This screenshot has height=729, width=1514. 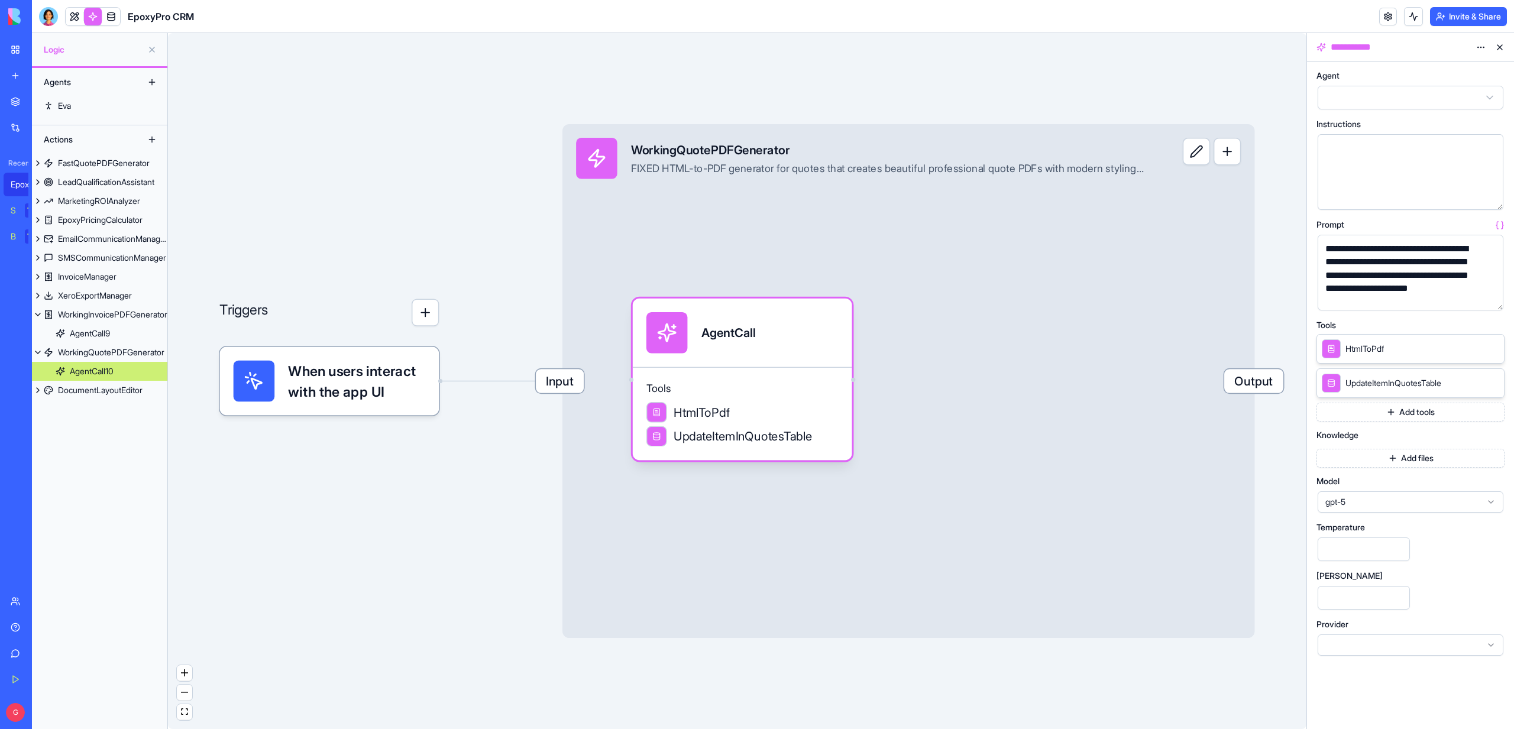 I want to click on div: MarketingROIAnalyzer, so click(x=99, y=201).